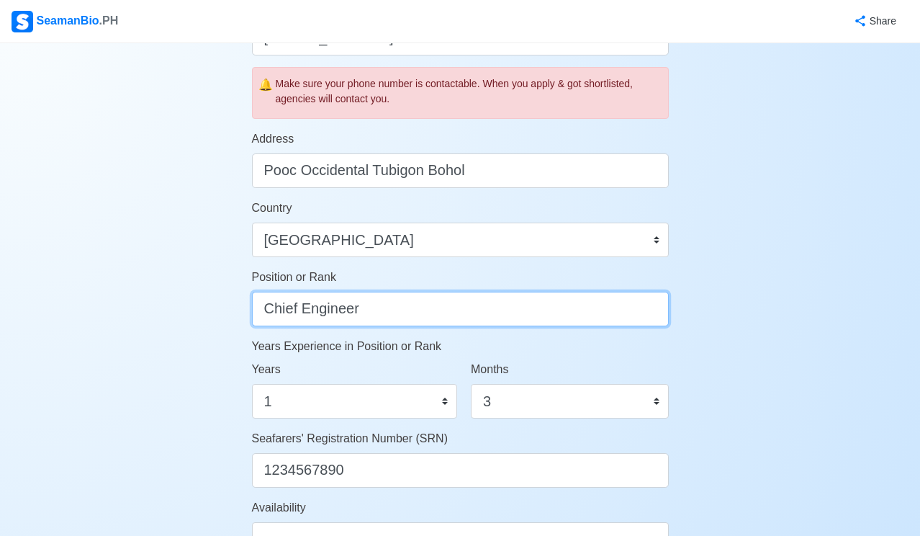 This screenshot has height=536, width=920. Describe the element at coordinates (22, 22) in the screenshot. I see `img: Logo` at that location.